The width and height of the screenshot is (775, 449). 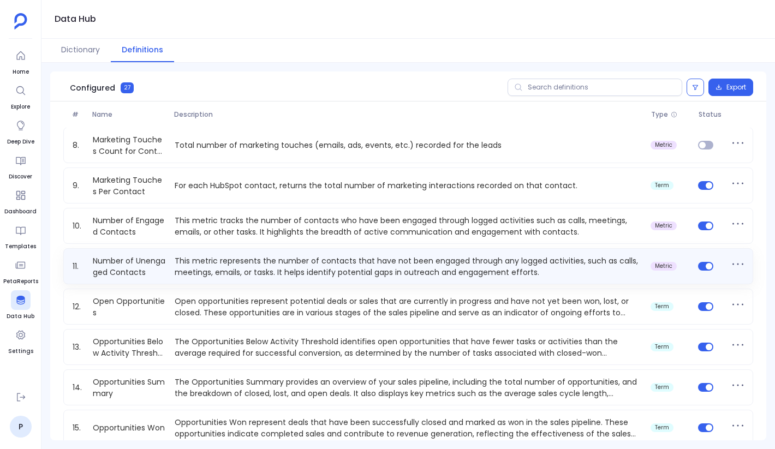 I want to click on span: Home, so click(x=21, y=72).